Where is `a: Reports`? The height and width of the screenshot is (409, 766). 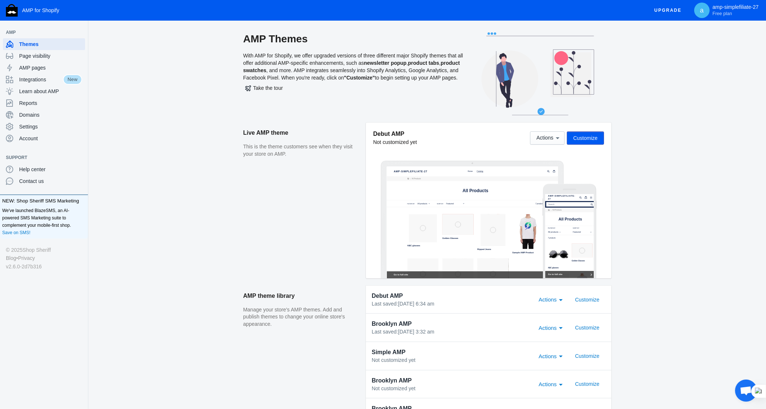 a: Reports is located at coordinates (44, 103).